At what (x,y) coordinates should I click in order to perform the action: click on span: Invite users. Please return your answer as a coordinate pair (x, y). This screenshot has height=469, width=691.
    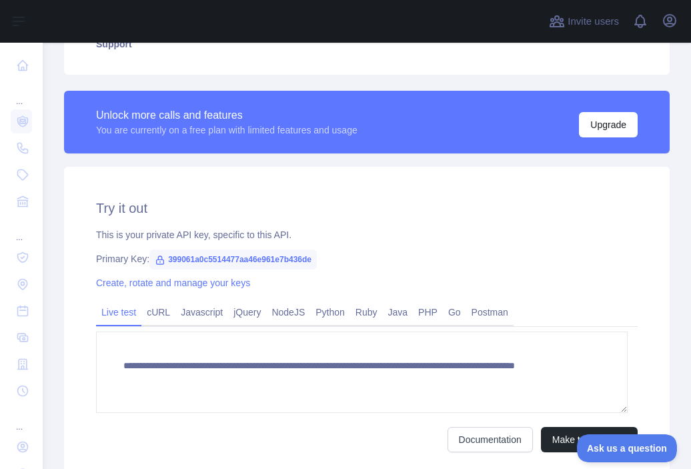
    Looking at the image, I should click on (593, 21).